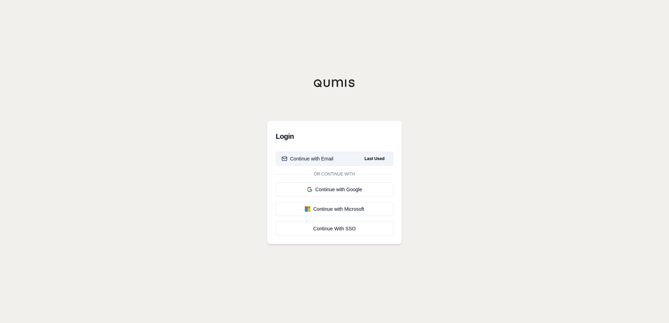 The image size is (669, 323). Describe the element at coordinates (335, 190) in the screenshot. I see `div: Continue with Google` at that location.